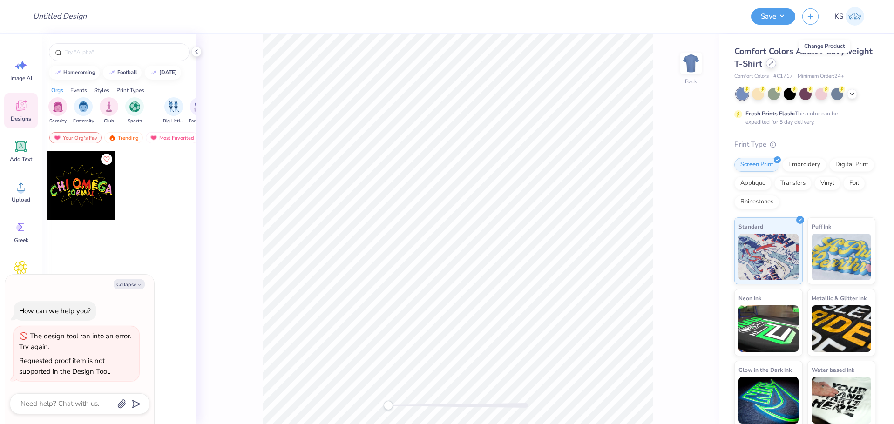  I want to click on div: This color can be expedited for 5 day delivery., so click(802, 118).